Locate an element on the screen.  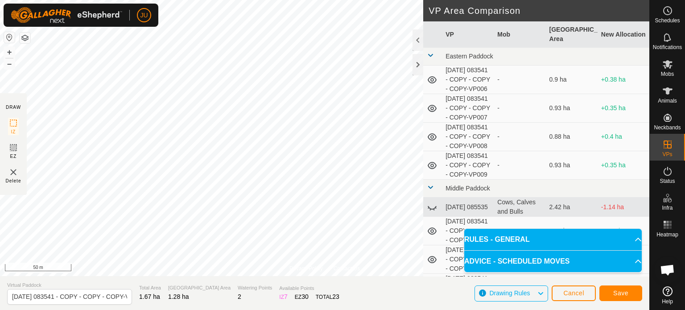
th: Mob is located at coordinates (520, 34).